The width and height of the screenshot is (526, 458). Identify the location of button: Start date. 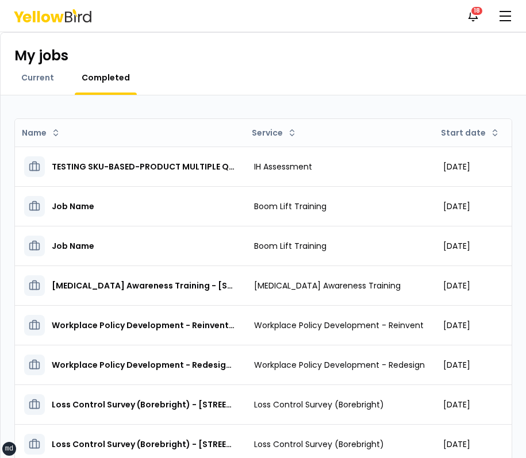
(470, 133).